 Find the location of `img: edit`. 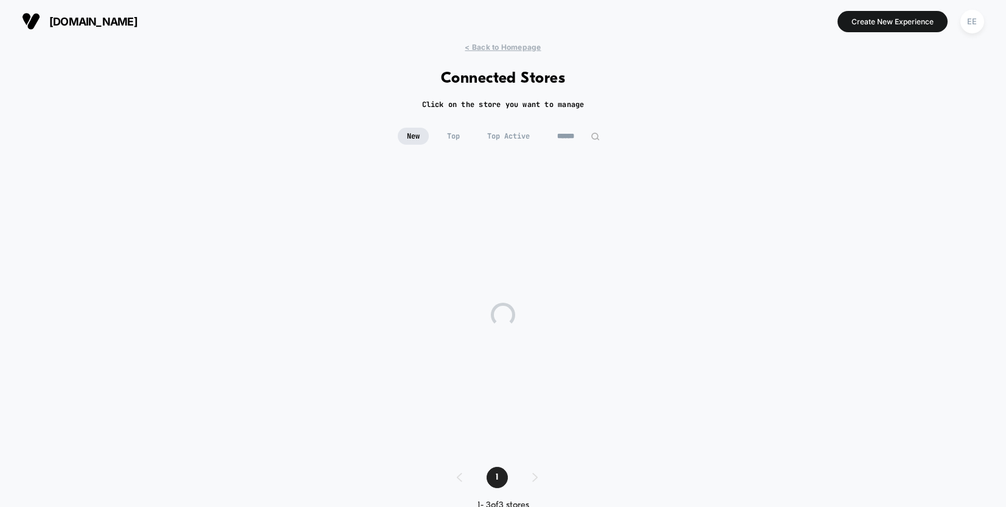

img: edit is located at coordinates (595, 136).